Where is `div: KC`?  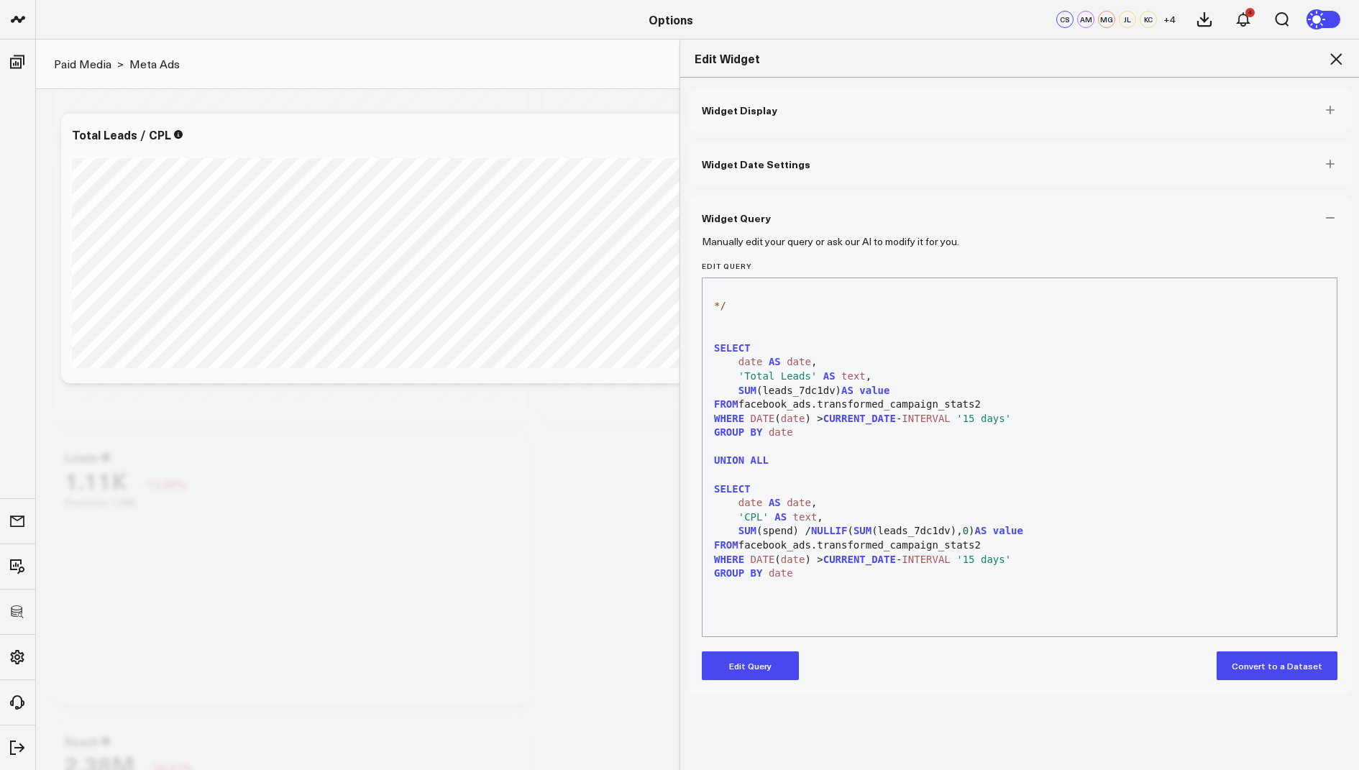 div: KC is located at coordinates (1148, 19).